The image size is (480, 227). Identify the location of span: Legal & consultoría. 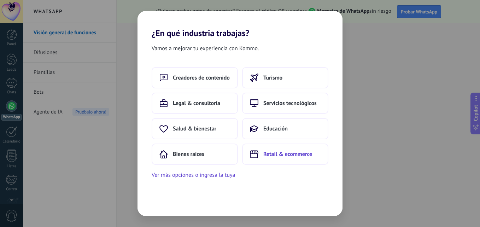
(197, 103).